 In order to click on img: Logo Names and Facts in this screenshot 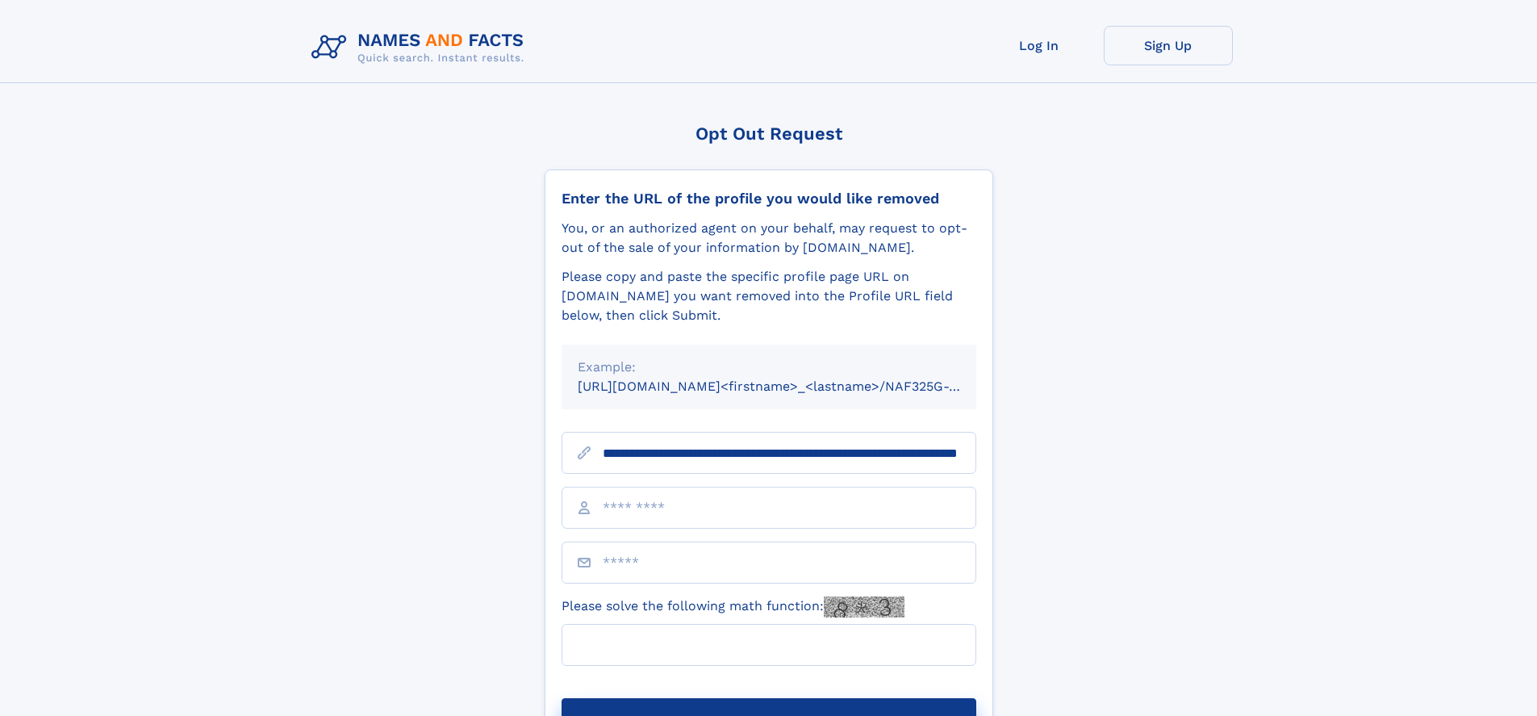, I will do `click(421, 48)`.